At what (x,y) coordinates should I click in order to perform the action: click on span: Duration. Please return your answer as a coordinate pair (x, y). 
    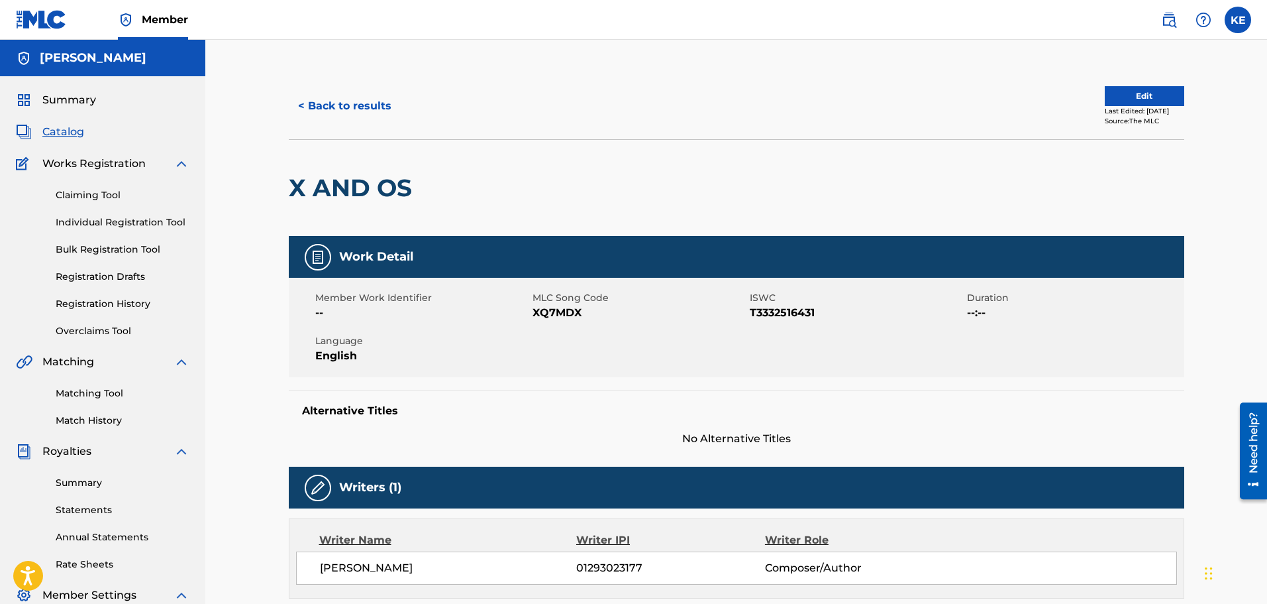
    Looking at the image, I should click on (1074, 297).